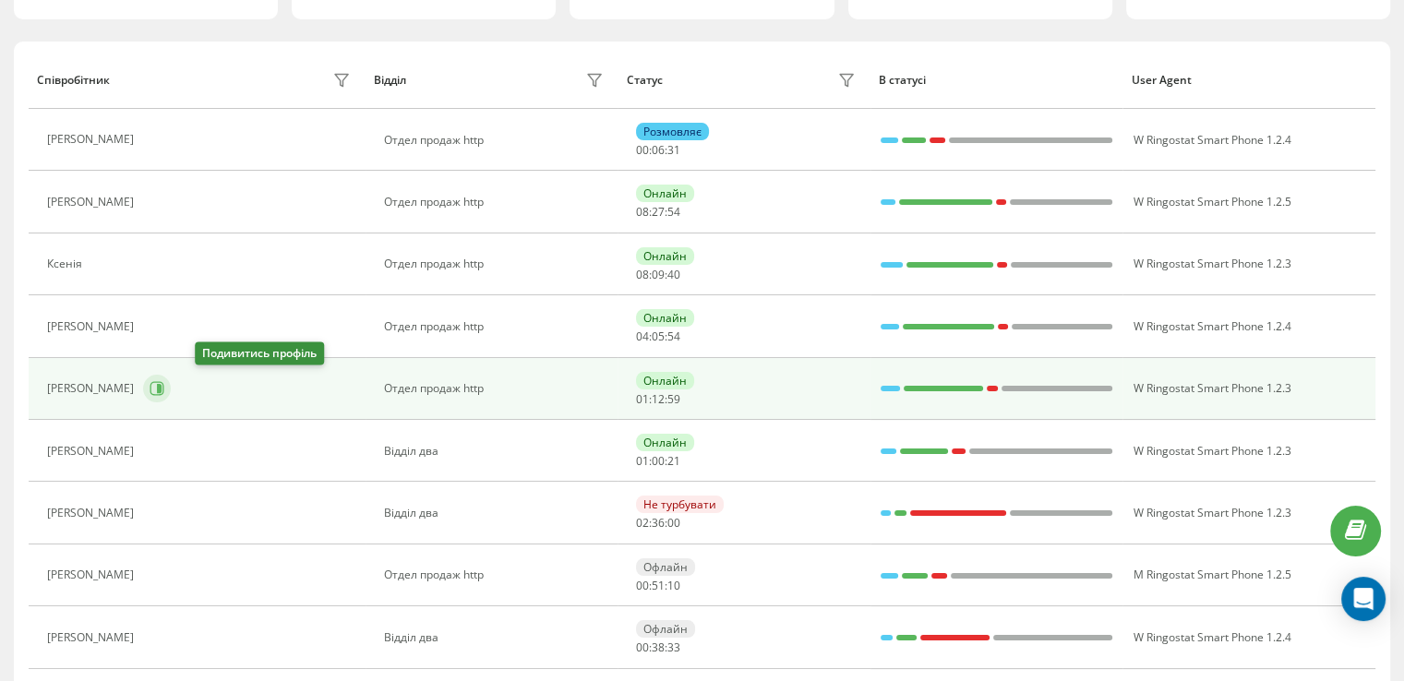 The width and height of the screenshot is (1404, 681). What do you see at coordinates (658, 150) in the screenshot?
I see `span: 06` at bounding box center [658, 150].